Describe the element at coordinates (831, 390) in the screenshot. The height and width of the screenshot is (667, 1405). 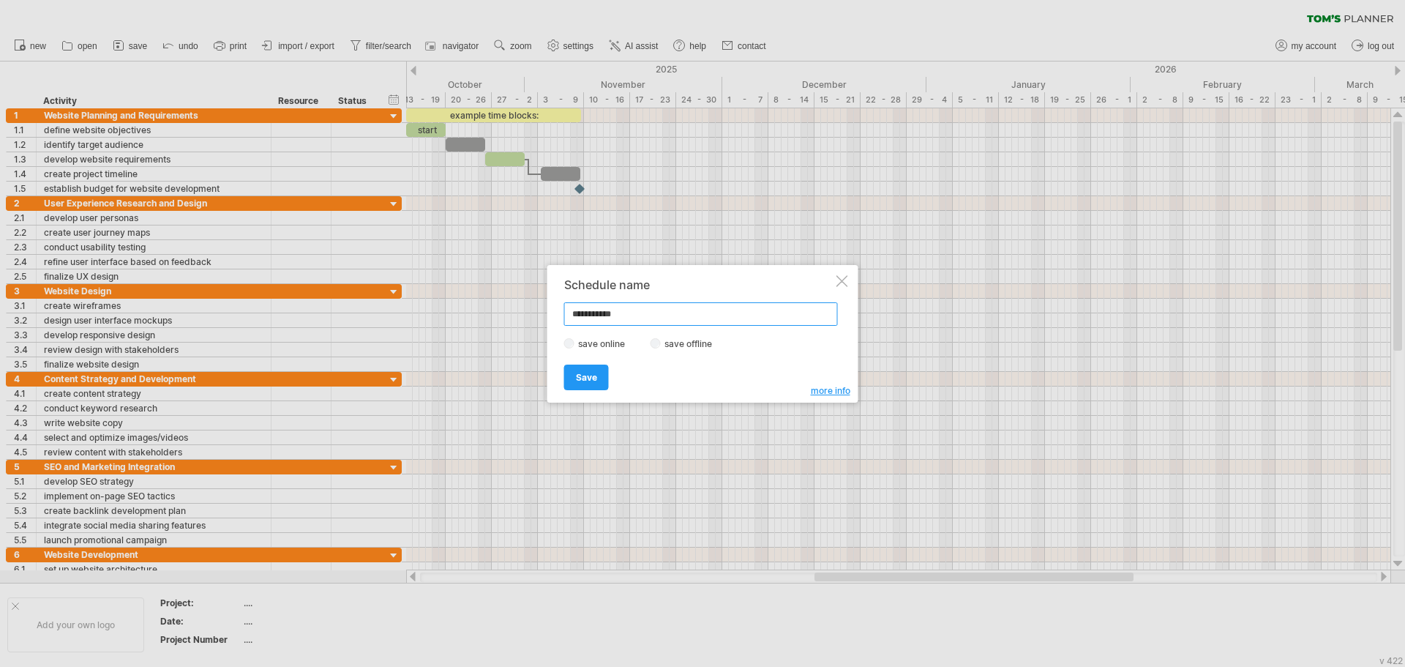
I see `span: more info` at that location.